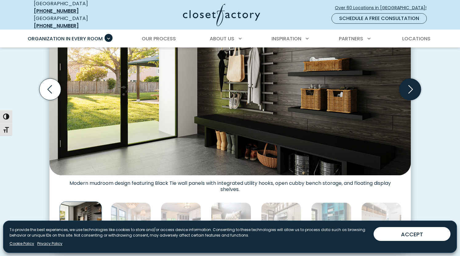 The width and height of the screenshot is (460, 256). I want to click on span: About Us, so click(222, 38).